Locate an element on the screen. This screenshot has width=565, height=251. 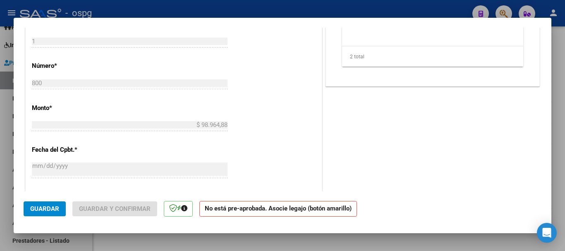
span: Guardar y Confirmar is located at coordinates (115, 209).